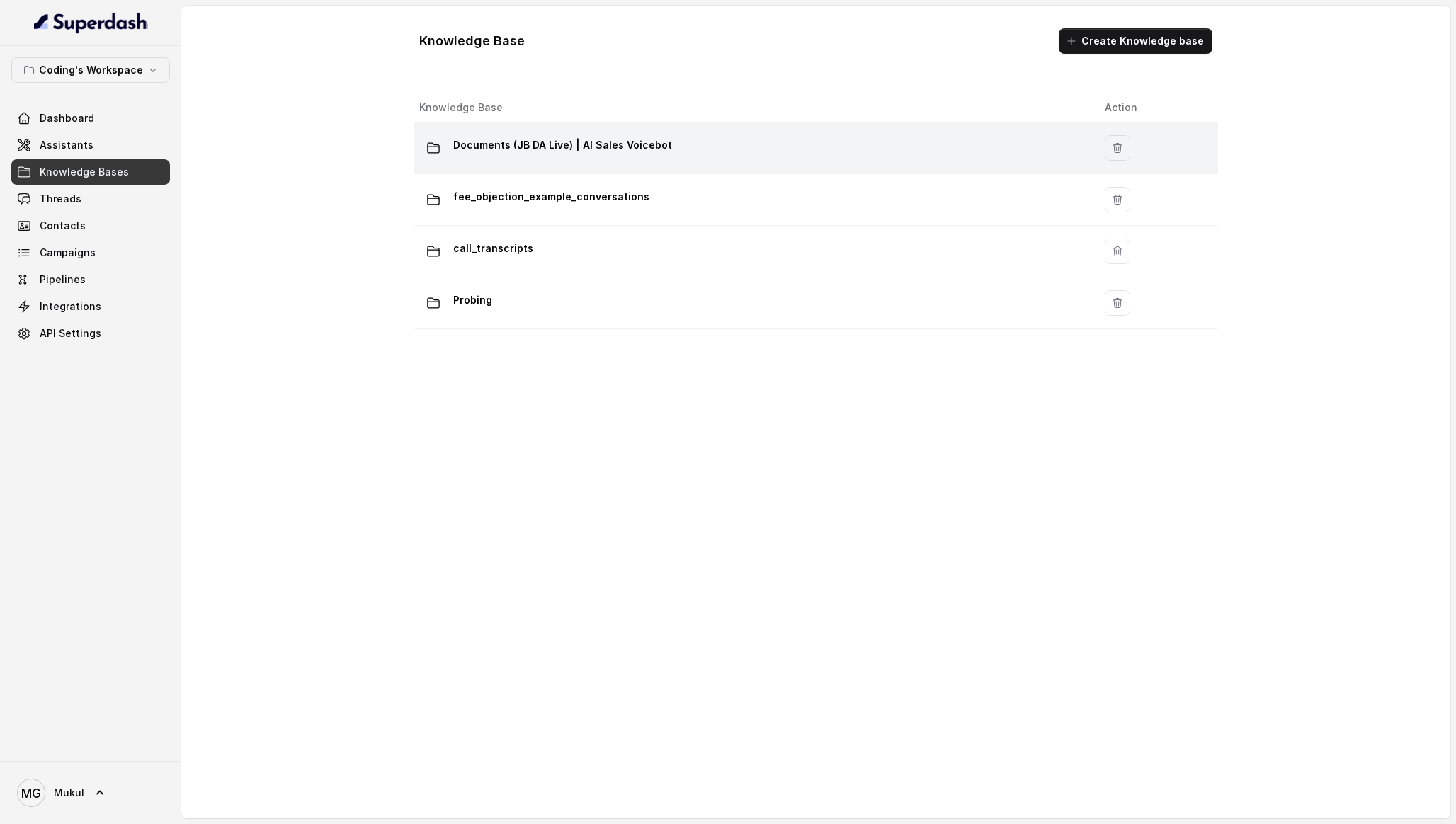  What do you see at coordinates (70, 334) in the screenshot?
I see `span: API Settings` at bounding box center [70, 334].